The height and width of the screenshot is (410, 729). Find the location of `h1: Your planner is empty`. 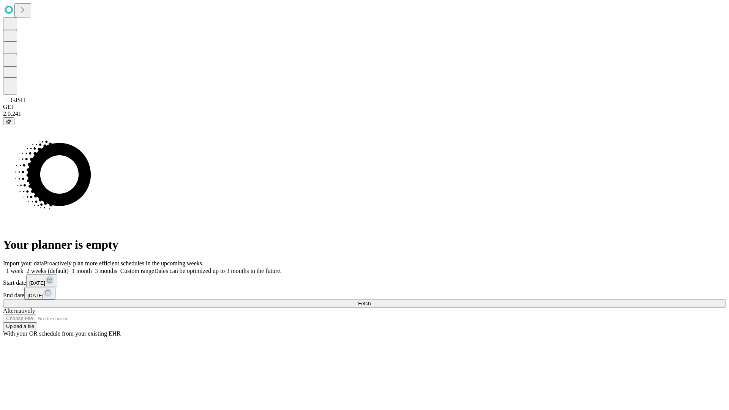

h1: Your planner is empty is located at coordinates (364, 244).